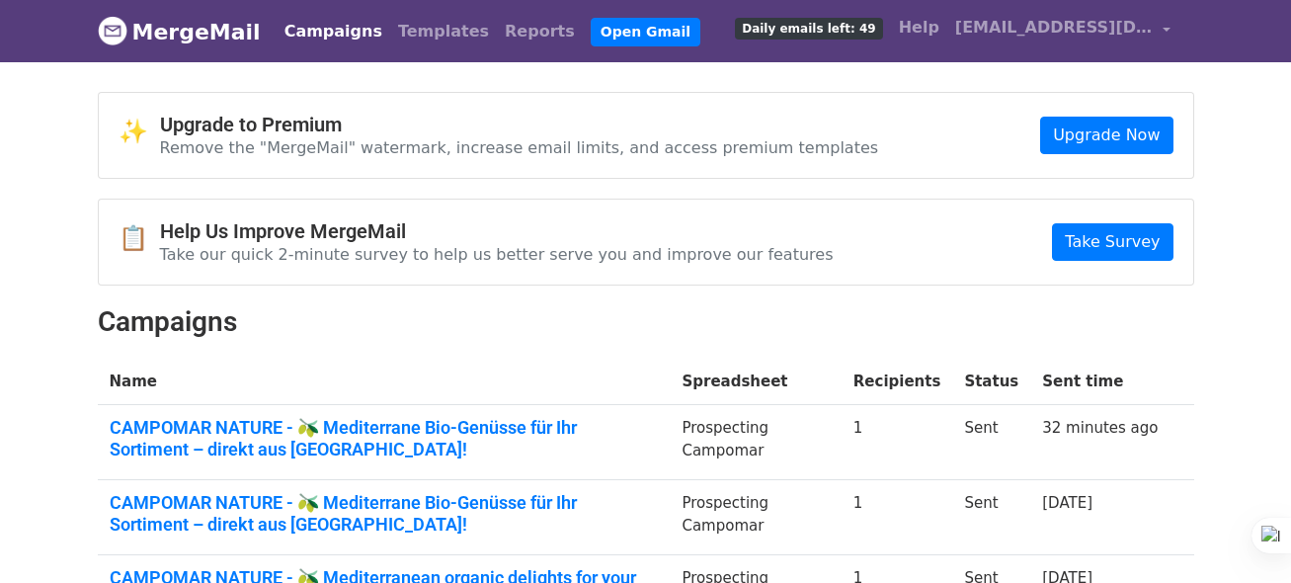  What do you see at coordinates (991, 381) in the screenshot?
I see `th: Status` at bounding box center [991, 381].